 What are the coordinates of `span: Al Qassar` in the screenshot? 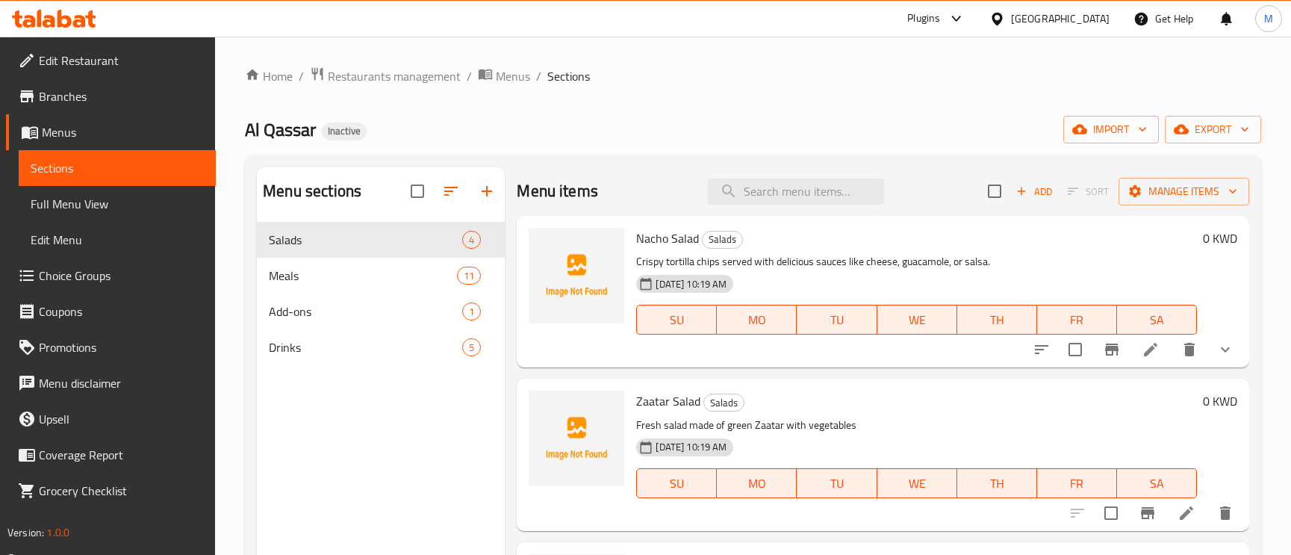 It's located at (280, 129).